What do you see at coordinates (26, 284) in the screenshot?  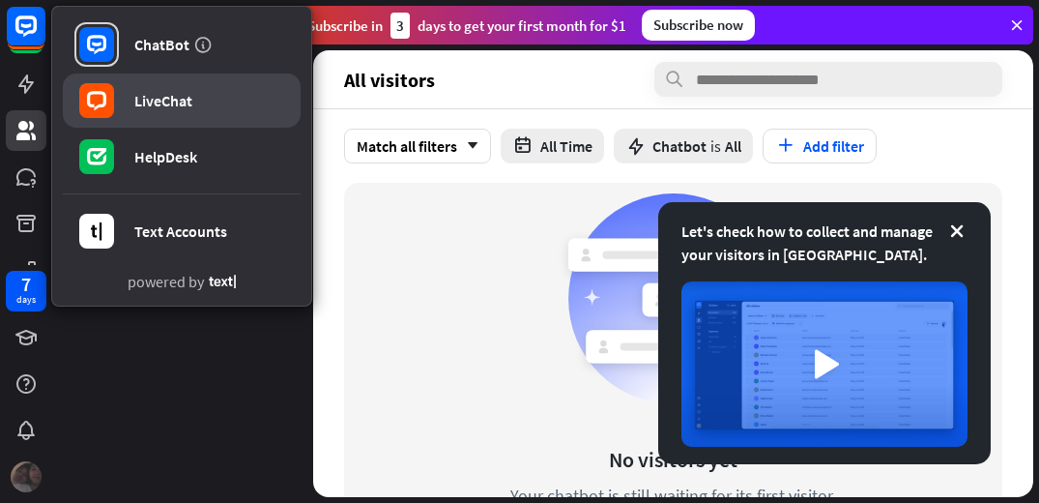 I see `div: 7` at bounding box center [26, 284].